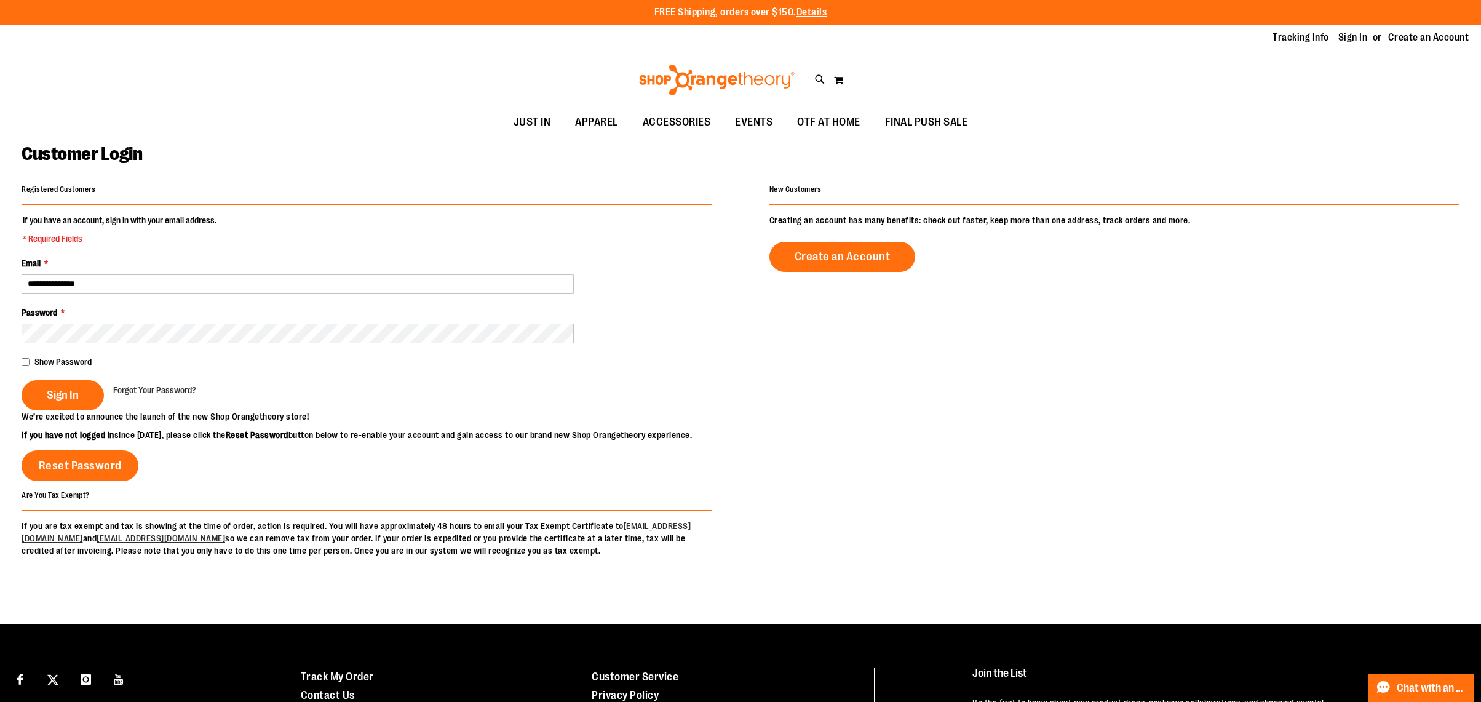 The height and width of the screenshot is (702, 1481). What do you see at coordinates (1114, 220) in the screenshot?
I see `p: Creating an account has many benefits: check out faster, keep more than one address, track orders...` at bounding box center [1114, 220].